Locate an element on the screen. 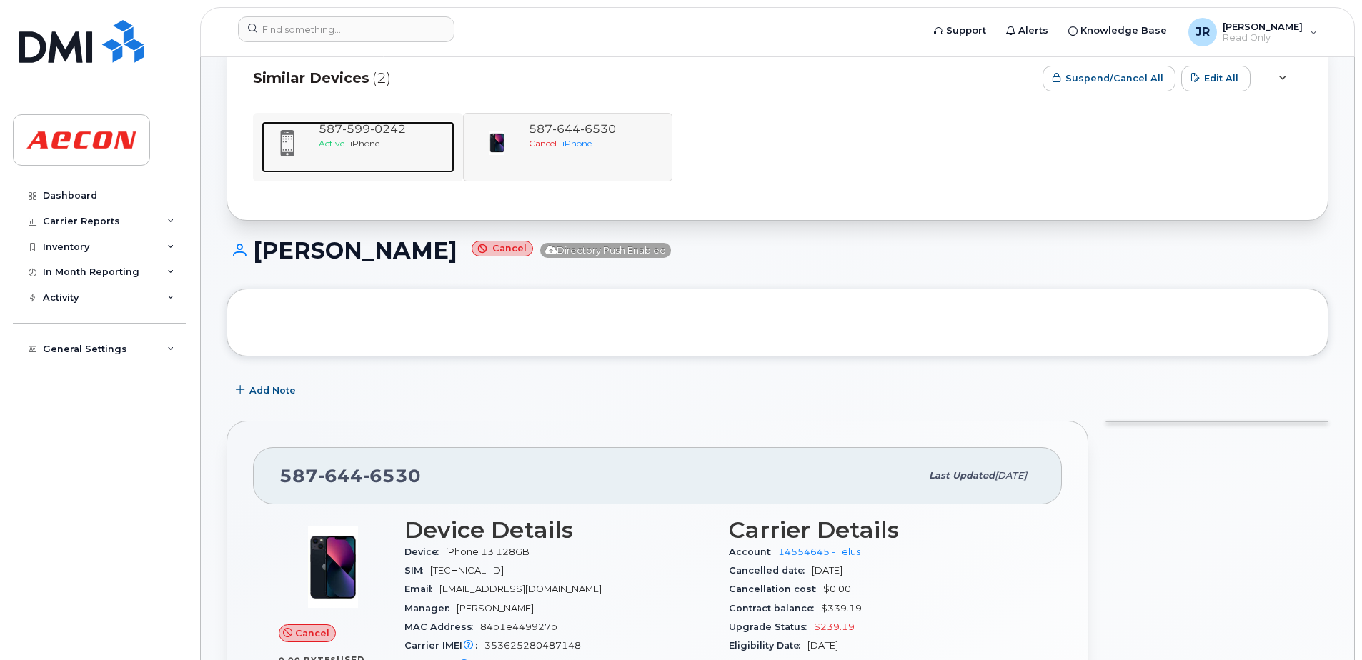 The image size is (1362, 660). span: 84b1e449927b is located at coordinates (519, 627).